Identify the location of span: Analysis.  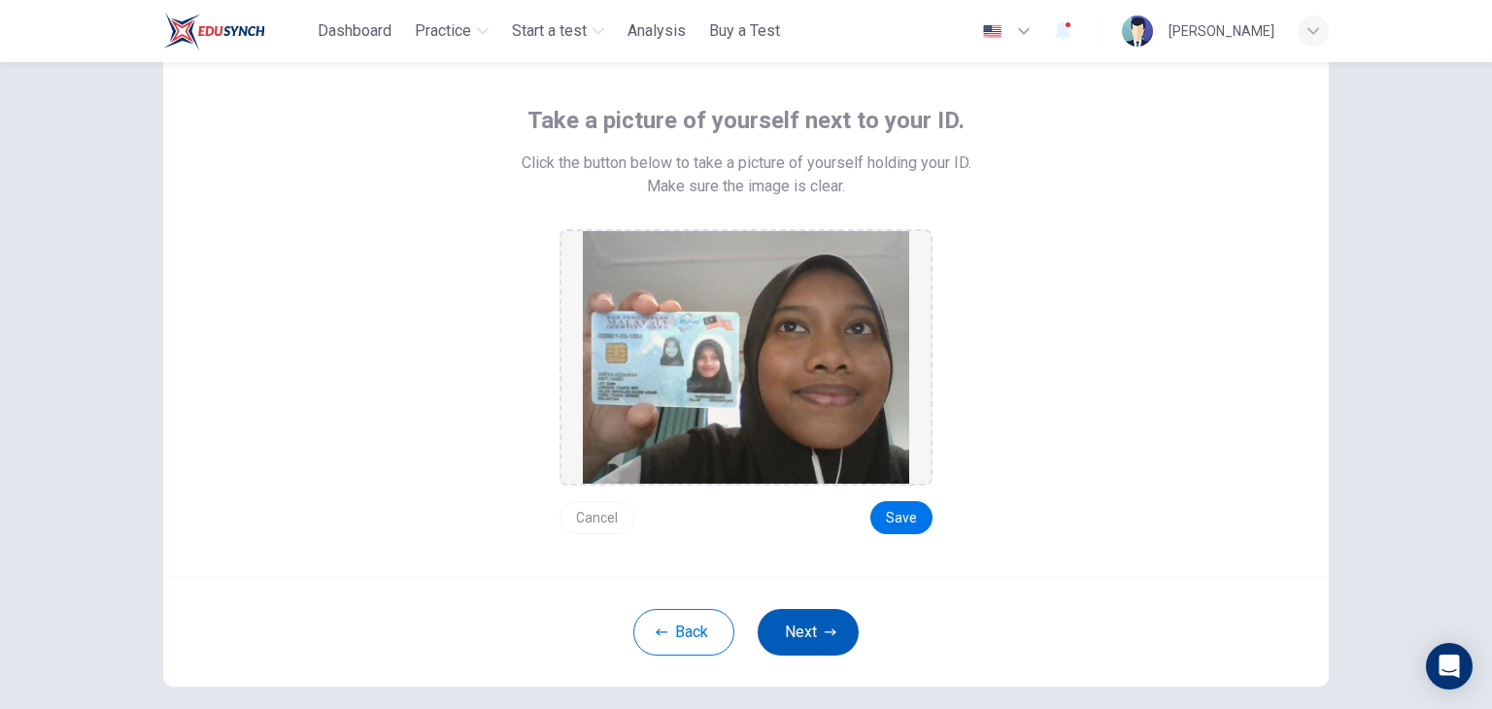
(657, 31).